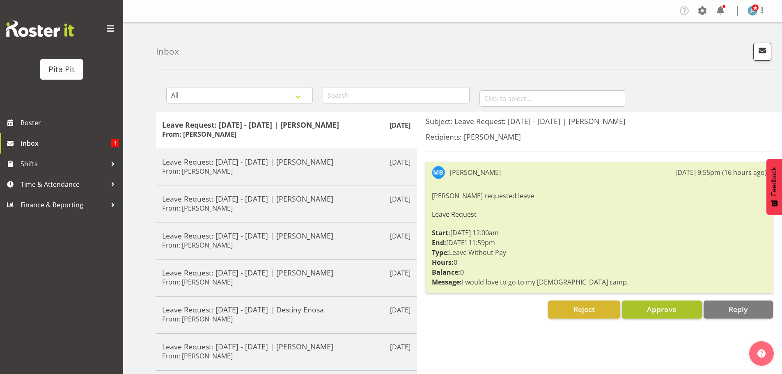 This screenshot has width=782, height=374. What do you see at coordinates (662, 309) in the screenshot?
I see `span: Approve` at bounding box center [662, 309].